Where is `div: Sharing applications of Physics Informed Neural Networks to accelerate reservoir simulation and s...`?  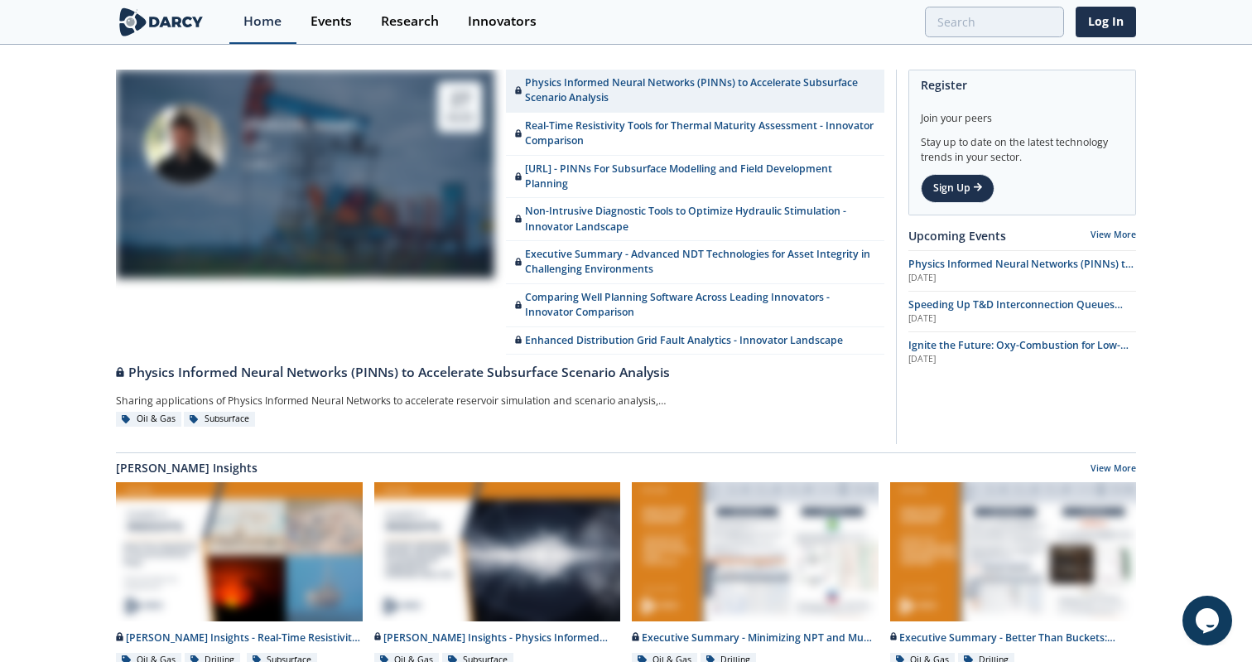 div: Sharing applications of Physics Informed Neural Networks to accelerate reservoir simulation and s... is located at coordinates (394, 400).